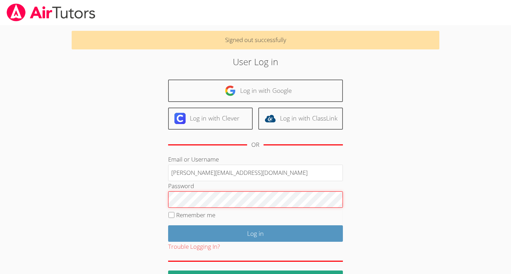  Describe the element at coordinates (270, 118) in the screenshot. I see `img: classlink-logo-d6bb404cc1216ec64c9a2012d9dc4662098be43eaf13dc465df04b49fa7ab582.svg` at that location.